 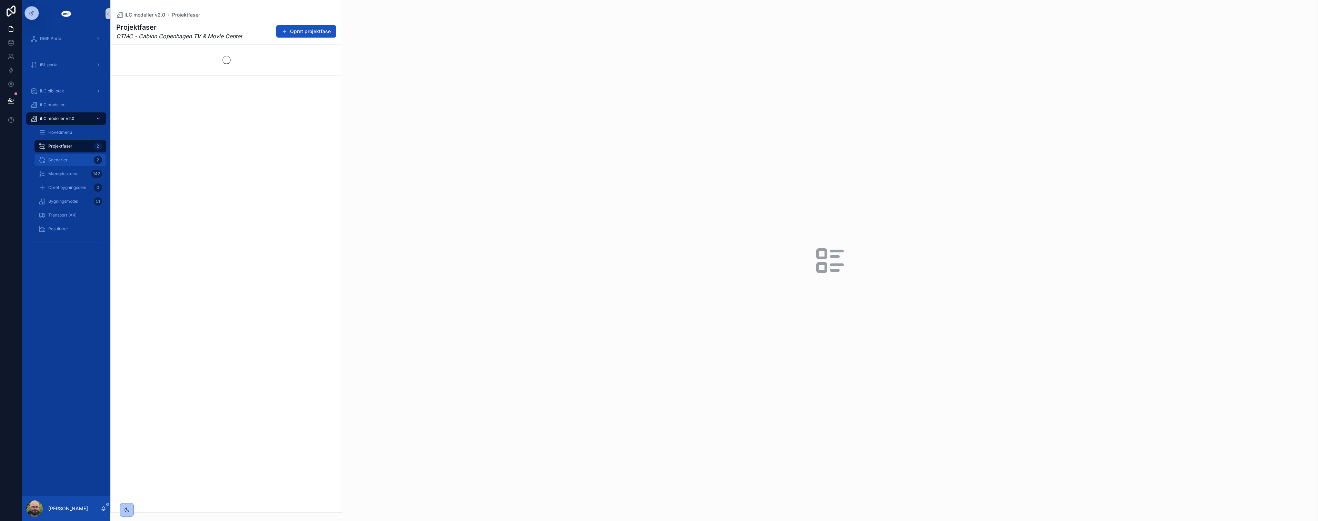 I want to click on span: Bygningsmodel, so click(x=63, y=201).